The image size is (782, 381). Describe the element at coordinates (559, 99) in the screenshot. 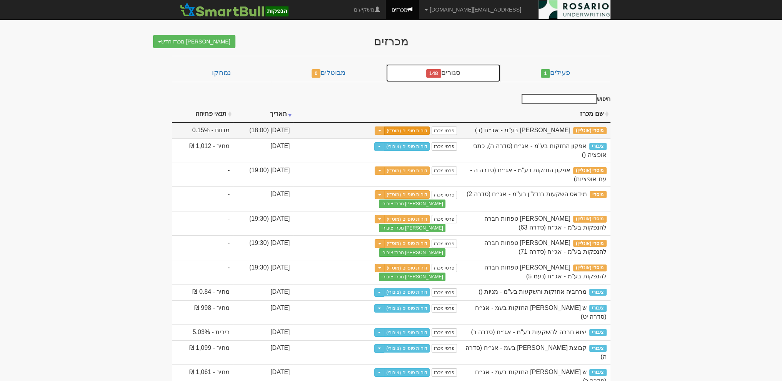

I see `input: חיפוש` at that location.